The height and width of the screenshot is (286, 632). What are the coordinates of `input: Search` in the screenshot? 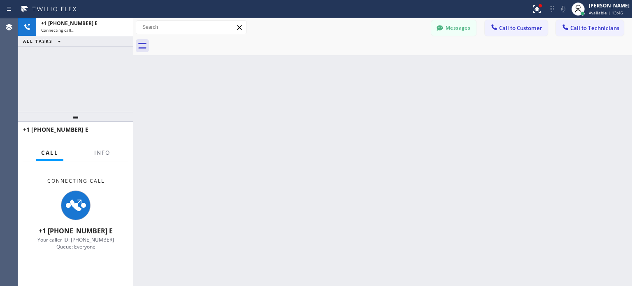 It's located at (191, 27).